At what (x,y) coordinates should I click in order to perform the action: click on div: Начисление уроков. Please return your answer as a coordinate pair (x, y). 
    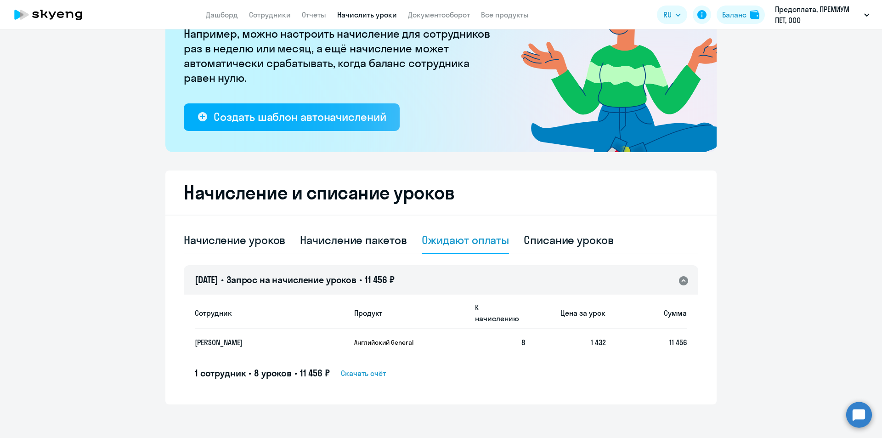
    Looking at the image, I should click on (234, 240).